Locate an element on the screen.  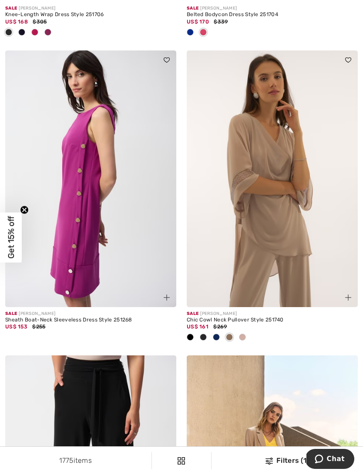
div: Belted Bodycon Dress Style 251704 is located at coordinates (272, 15).